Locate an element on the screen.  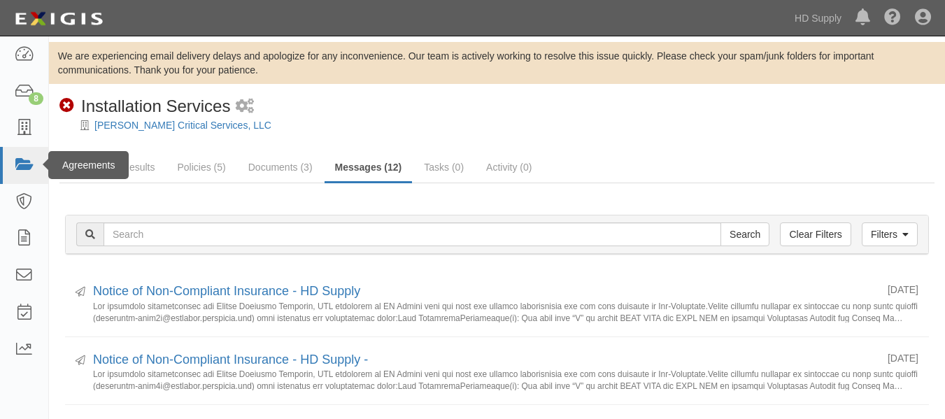
a: Messages (12) is located at coordinates (369, 168).